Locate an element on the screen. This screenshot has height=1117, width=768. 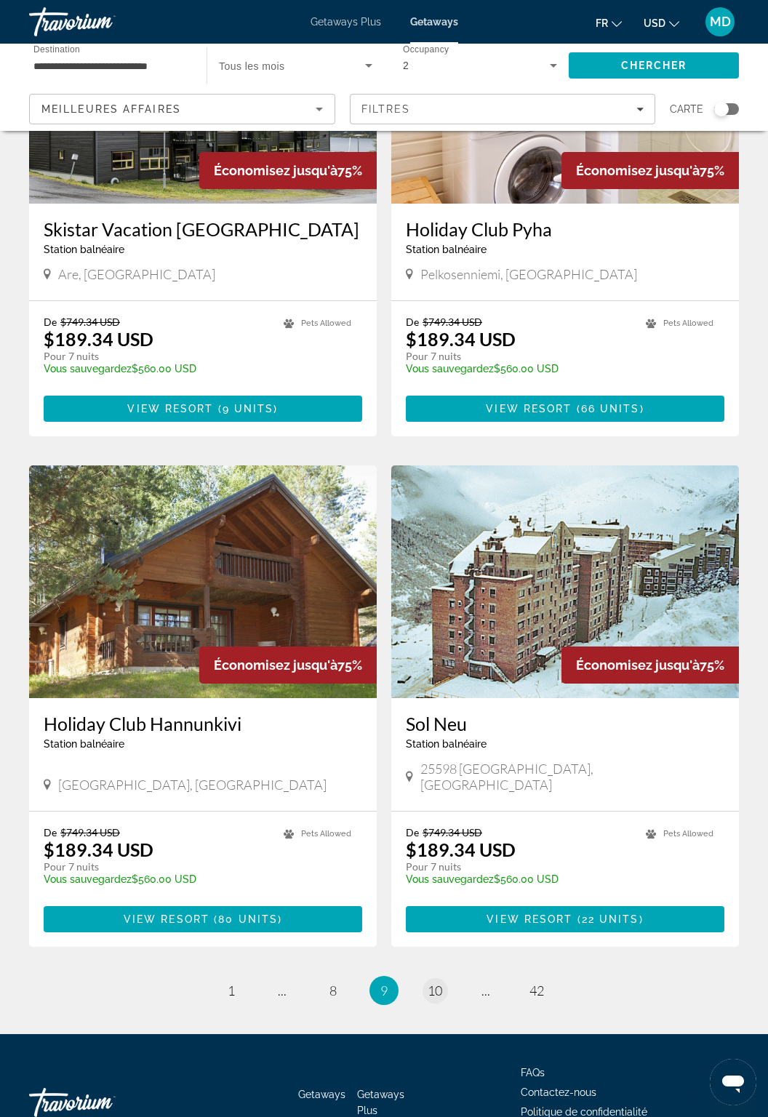
h3: Holiday Club Hannunkivi is located at coordinates (203, 723).